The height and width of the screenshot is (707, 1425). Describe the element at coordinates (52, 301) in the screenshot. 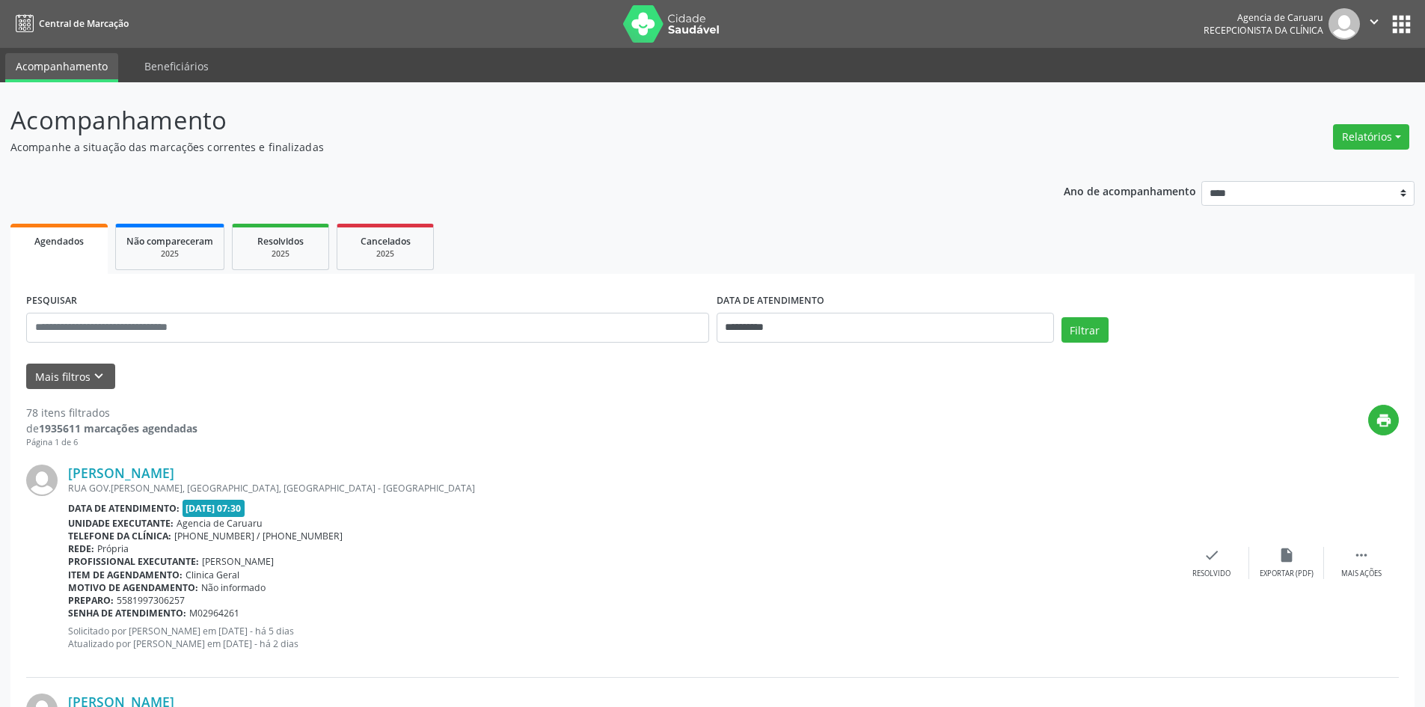

I see `label: PESQUISAR` at that location.